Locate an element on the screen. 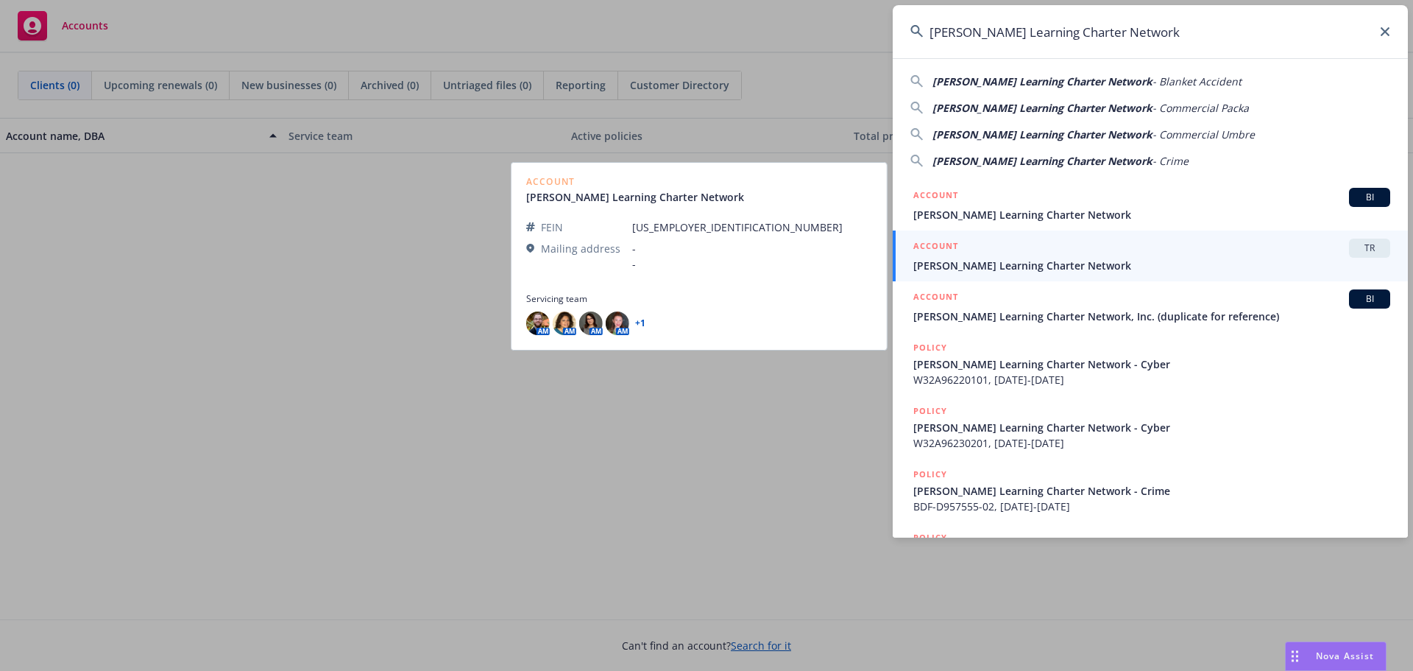  span: - Crime is located at coordinates (1170, 160).